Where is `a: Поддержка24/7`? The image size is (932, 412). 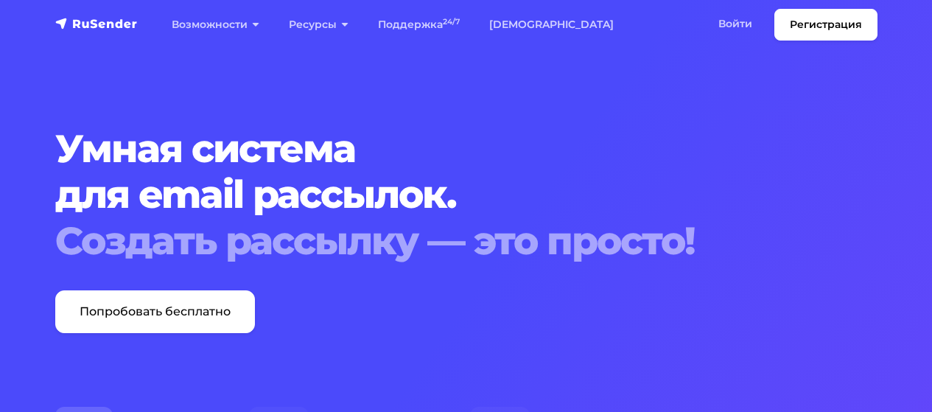 a: Поддержка24/7 is located at coordinates (419, 24).